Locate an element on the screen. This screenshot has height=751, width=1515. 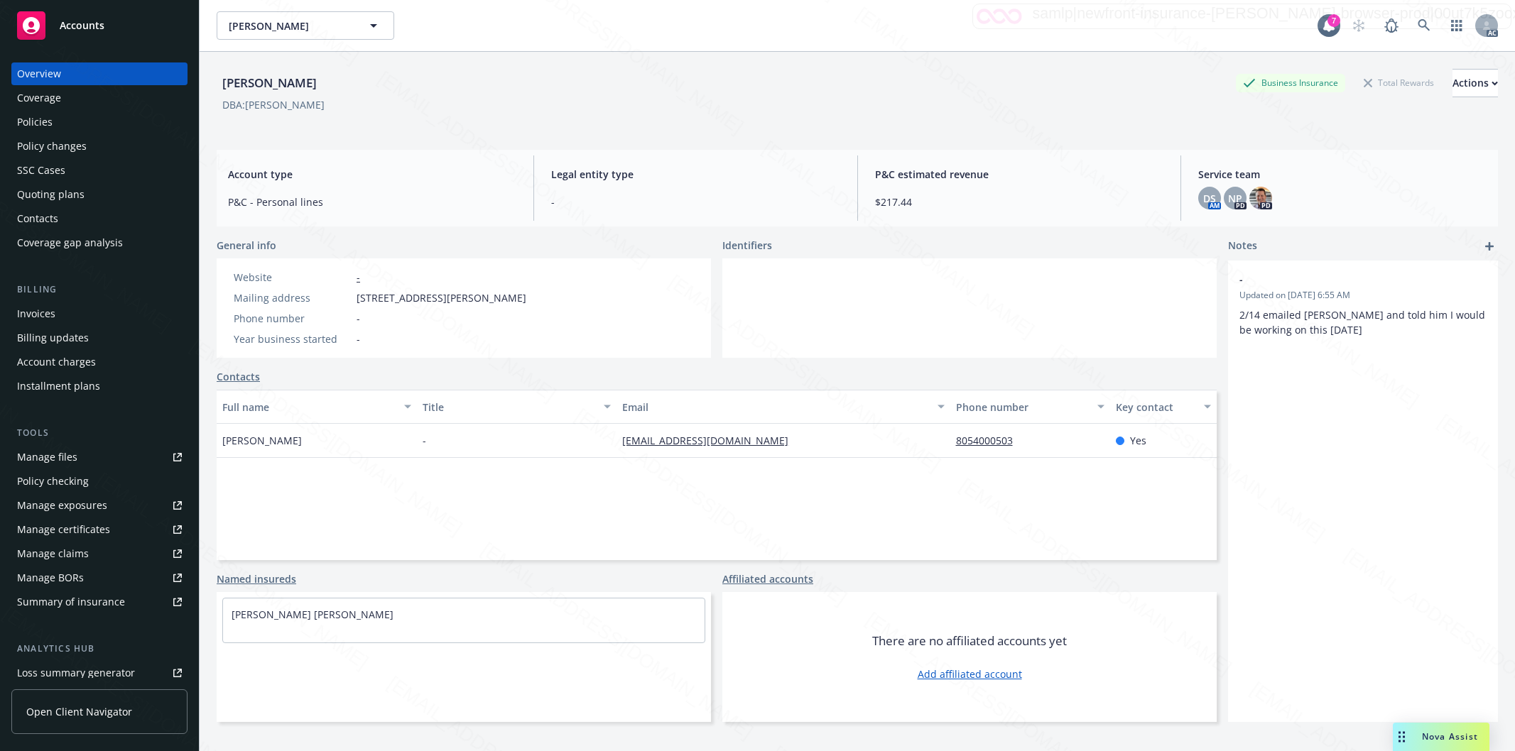
div: Year business started is located at coordinates (292, 339).